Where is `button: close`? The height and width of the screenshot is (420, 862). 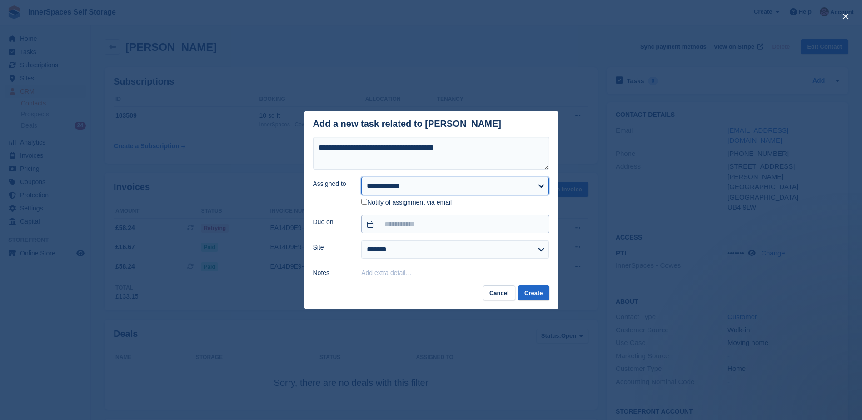 button: close is located at coordinates (845, 16).